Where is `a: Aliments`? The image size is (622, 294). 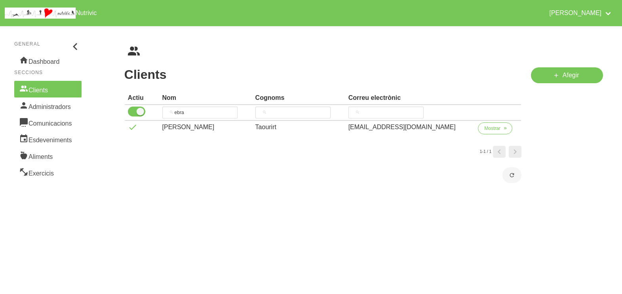 a: Aliments is located at coordinates (48, 156).